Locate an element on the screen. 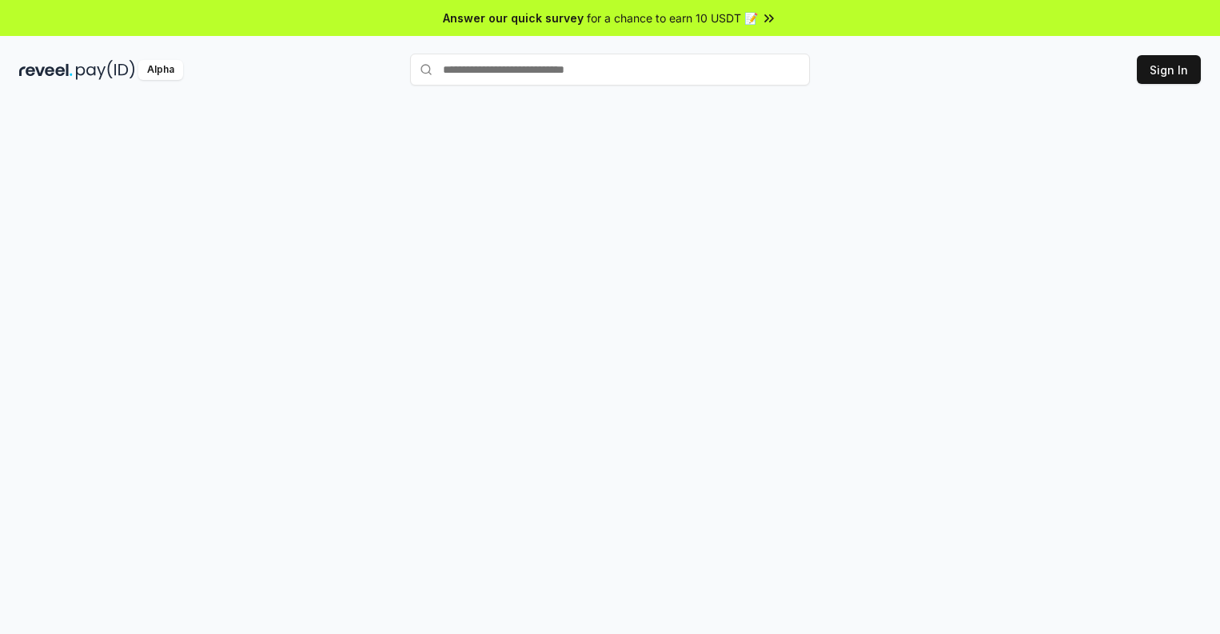  img: pay_id is located at coordinates (106, 70).